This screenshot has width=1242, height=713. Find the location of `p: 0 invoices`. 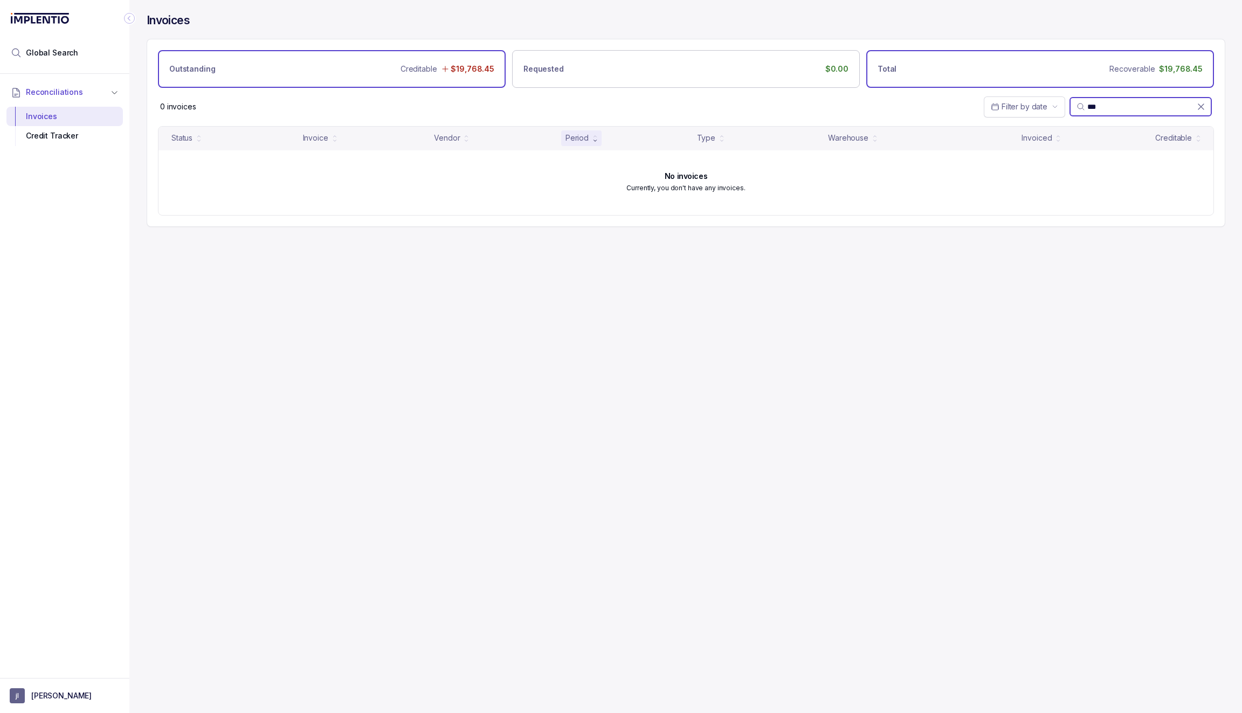

p: 0 invoices is located at coordinates (178, 107).